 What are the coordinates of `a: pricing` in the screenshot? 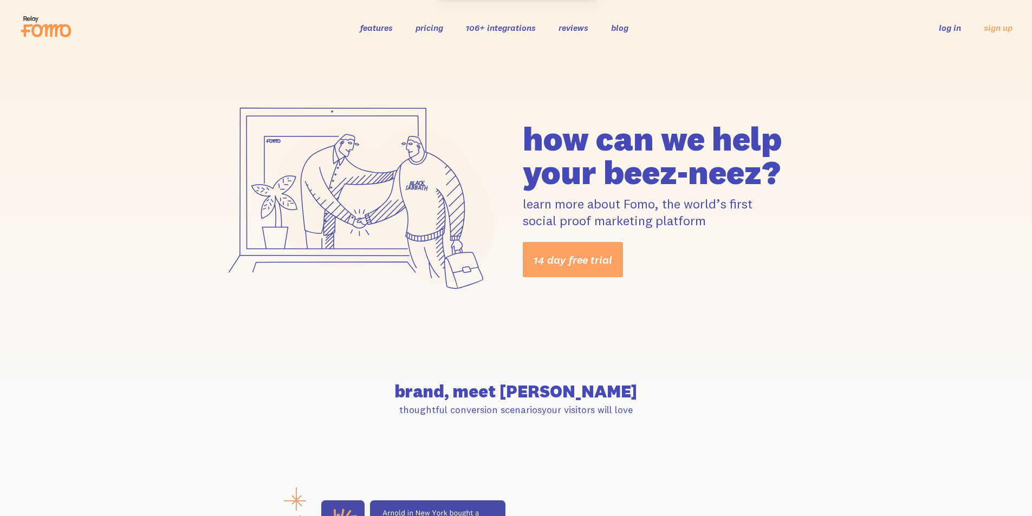 It's located at (429, 28).